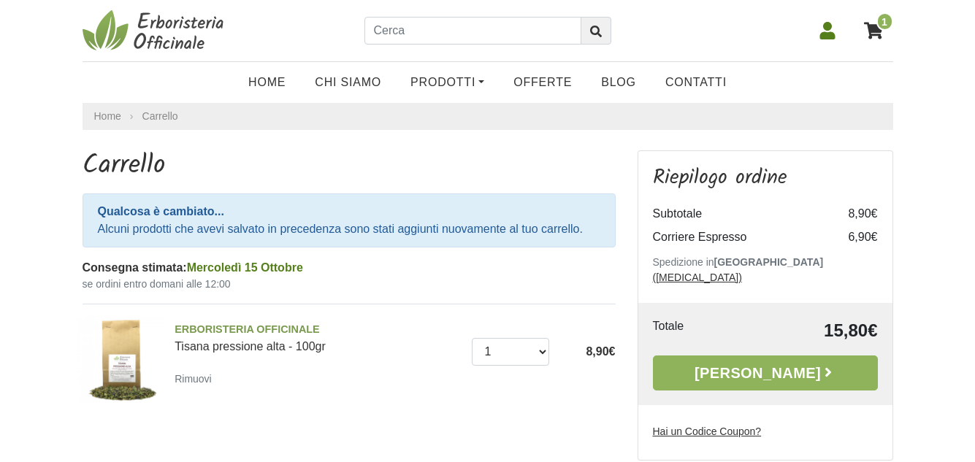 Image resolution: width=975 pixels, height=462 pixels. Describe the element at coordinates (765, 178) in the screenshot. I see `h3: Riepilogo ordine` at that location.